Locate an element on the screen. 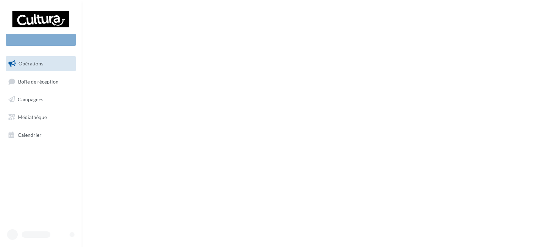 Image resolution: width=545 pixels, height=247 pixels. span: Calendrier is located at coordinates (29, 134).